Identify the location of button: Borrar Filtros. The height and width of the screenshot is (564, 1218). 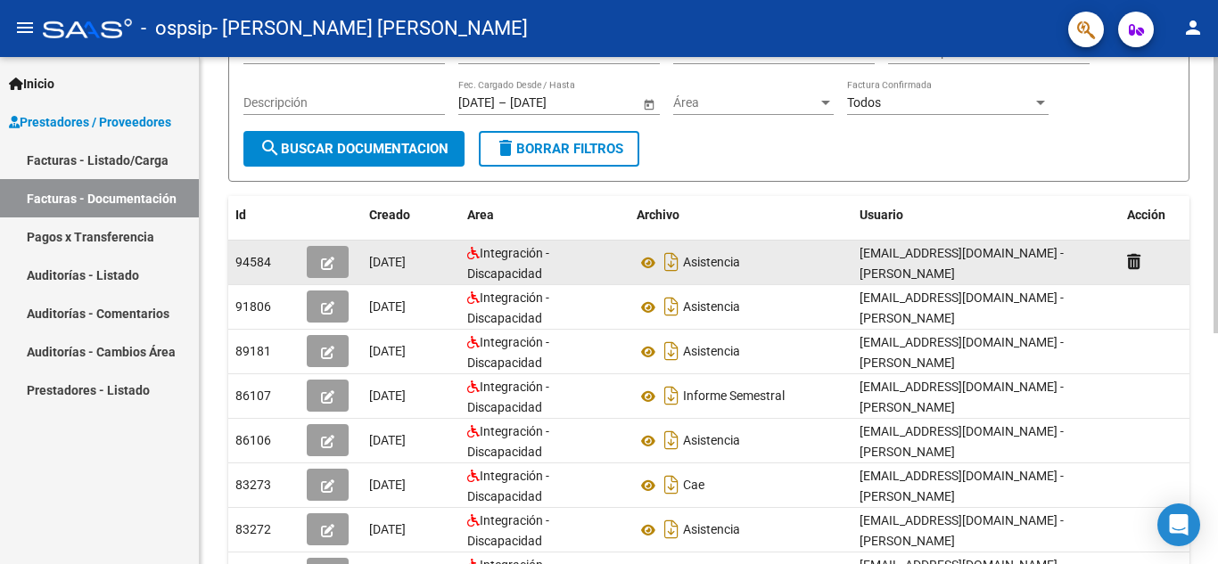
(559, 149).